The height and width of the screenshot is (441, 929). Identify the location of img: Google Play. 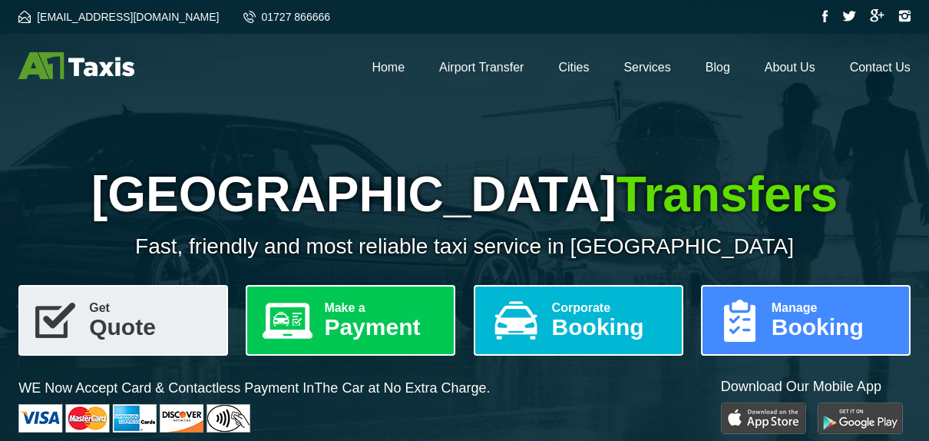
(860, 418).